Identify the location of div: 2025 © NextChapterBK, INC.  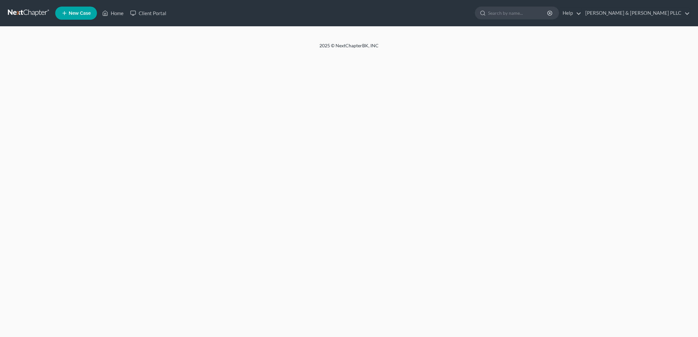
(349, 48).